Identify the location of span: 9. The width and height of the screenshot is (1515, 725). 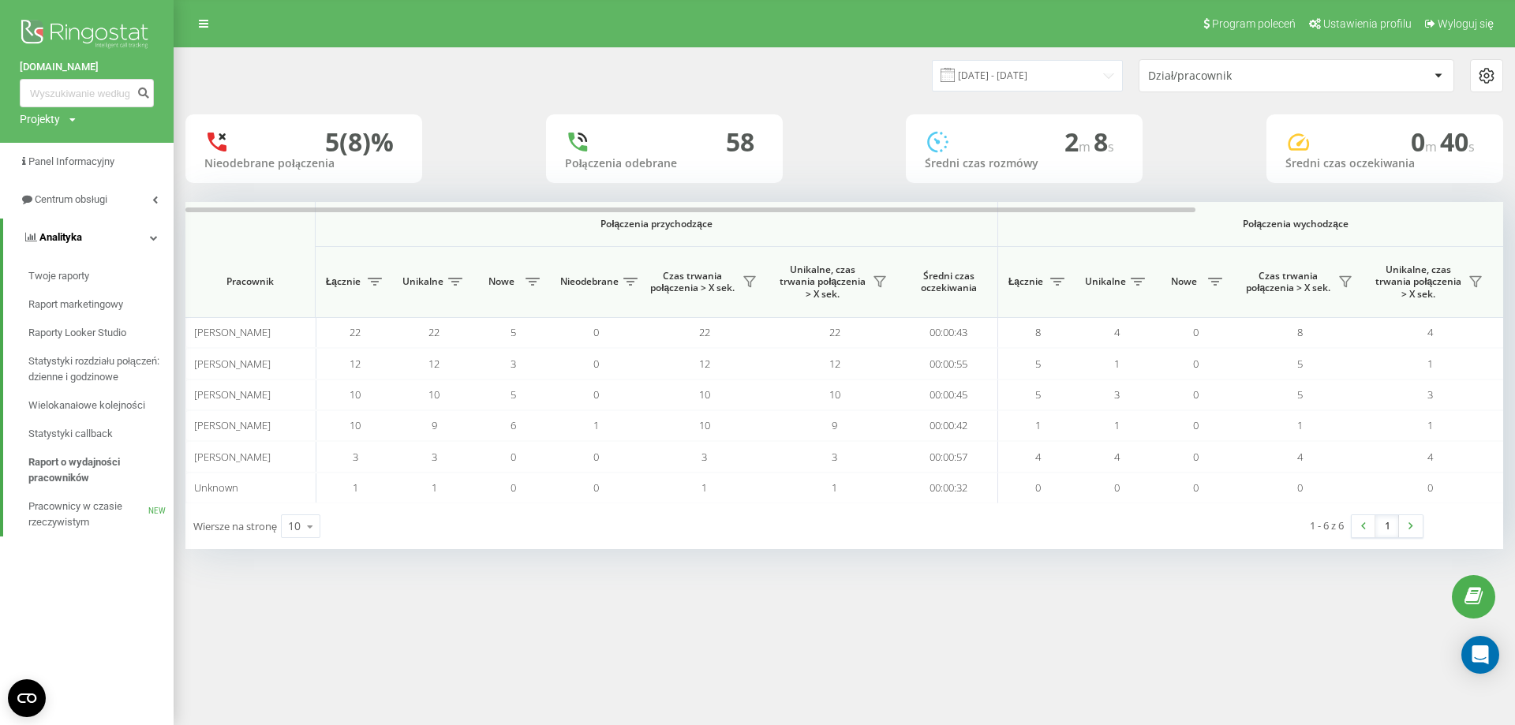
(834, 425).